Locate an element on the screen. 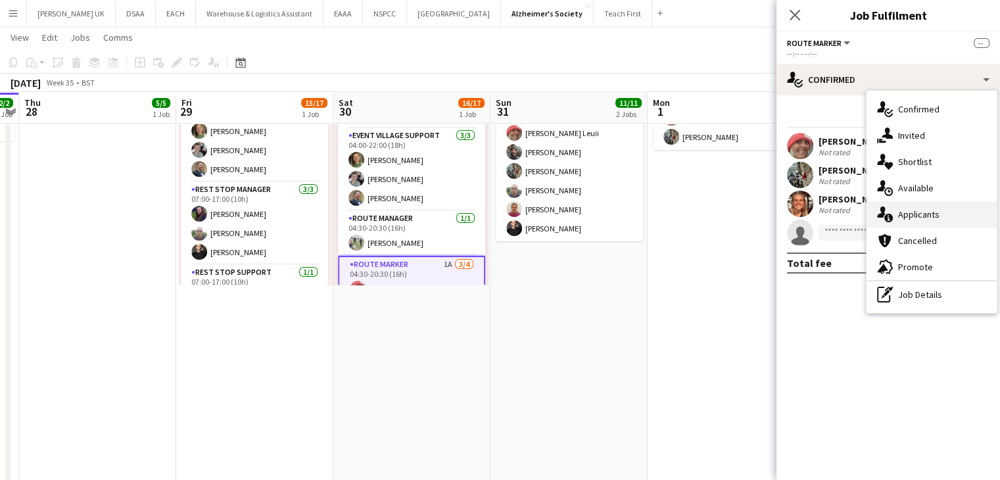 The height and width of the screenshot is (480, 1000). button: EACH is located at coordinates (176, 13).